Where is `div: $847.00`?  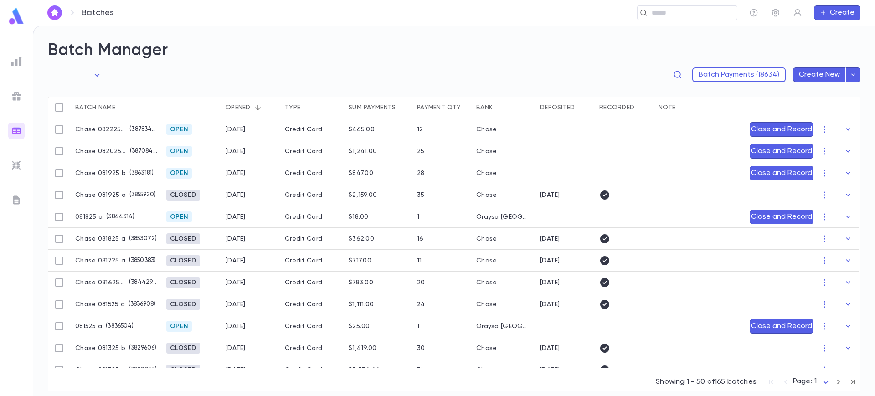
div: $847.00 is located at coordinates (361, 173).